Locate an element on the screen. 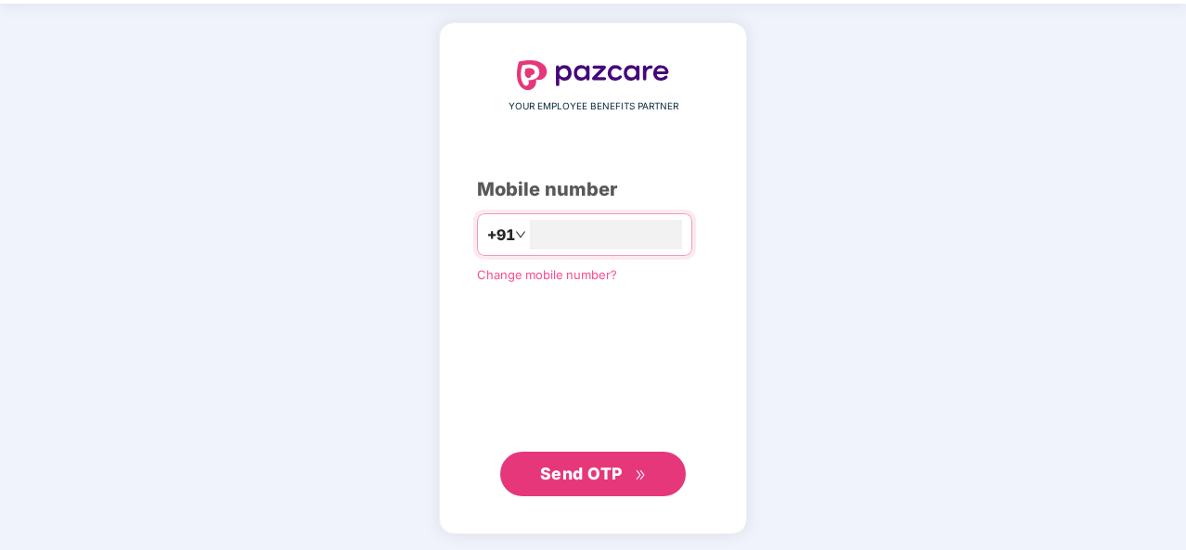 This screenshot has height=550, width=1186. span: double-right is located at coordinates (640, 475).